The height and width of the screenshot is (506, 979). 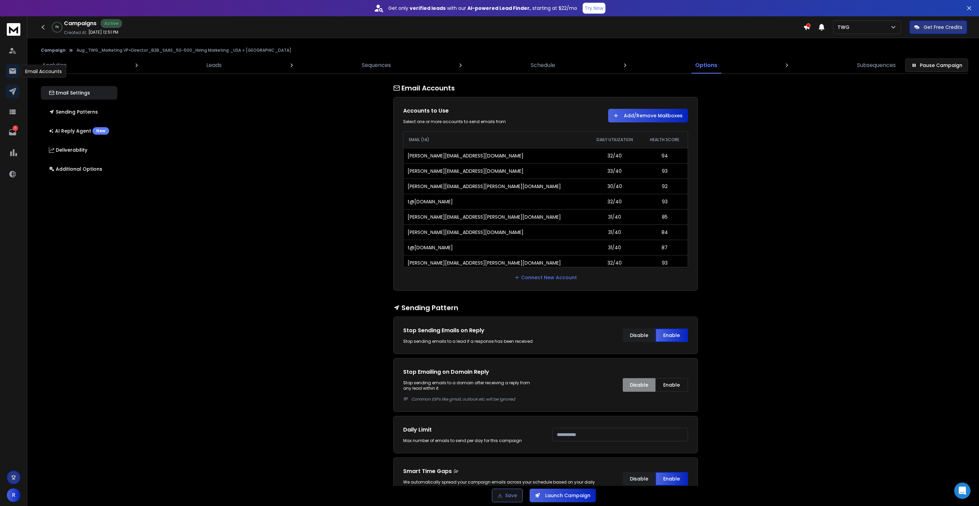 What do you see at coordinates (546, 88) in the screenshot?
I see `h1: Email Accounts` at bounding box center [546, 88].